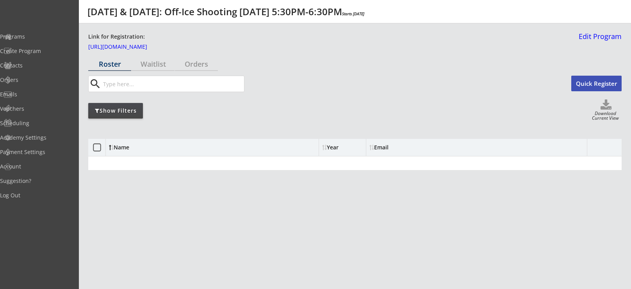 The image size is (631, 289). What do you see at coordinates (343, 148) in the screenshot?
I see `div: Year` at bounding box center [343, 148].